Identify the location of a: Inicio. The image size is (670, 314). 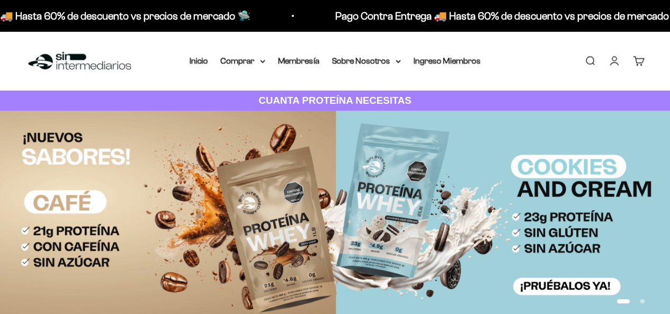
(199, 60).